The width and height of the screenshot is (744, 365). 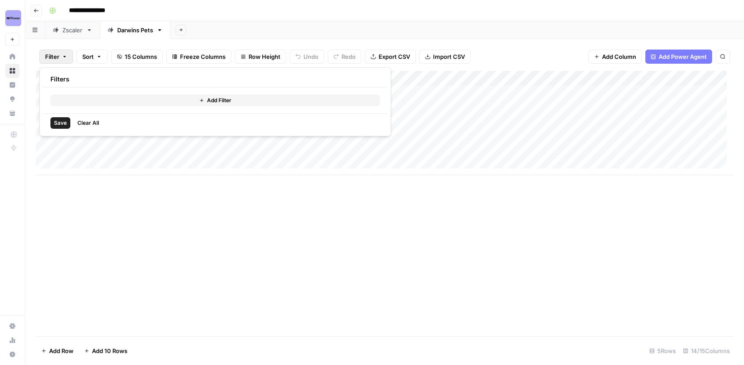 I want to click on a: Zscaler, so click(x=73, y=30).